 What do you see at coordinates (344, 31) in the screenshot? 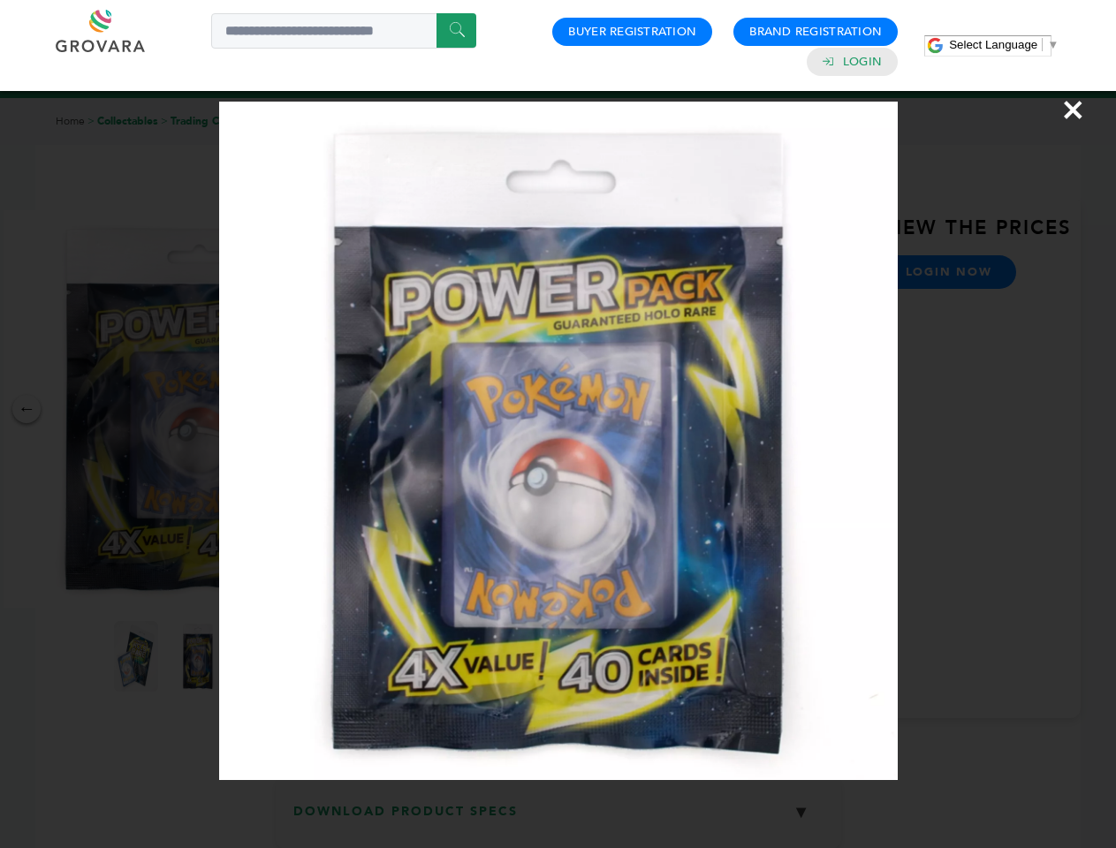
I see `input: Search a product or brand...` at bounding box center [344, 31].